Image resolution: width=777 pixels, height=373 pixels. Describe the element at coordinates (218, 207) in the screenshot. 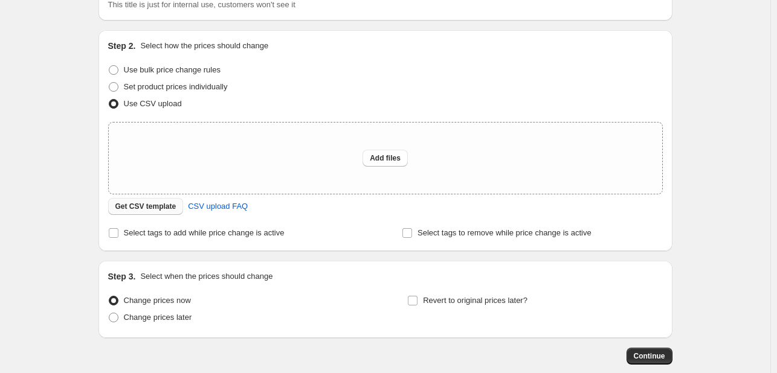

I see `span: CSV upload FAQ` at that location.